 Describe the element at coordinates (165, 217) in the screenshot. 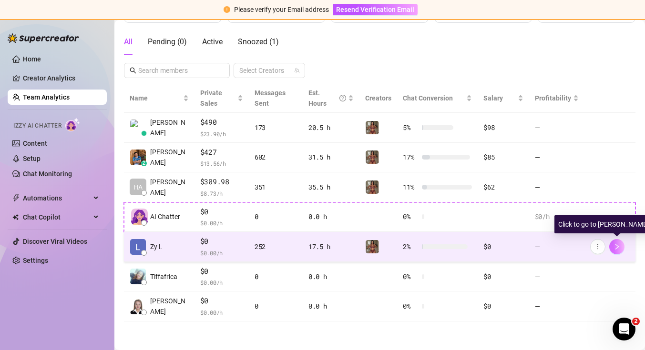

I see `span: AI Chatter` at that location.